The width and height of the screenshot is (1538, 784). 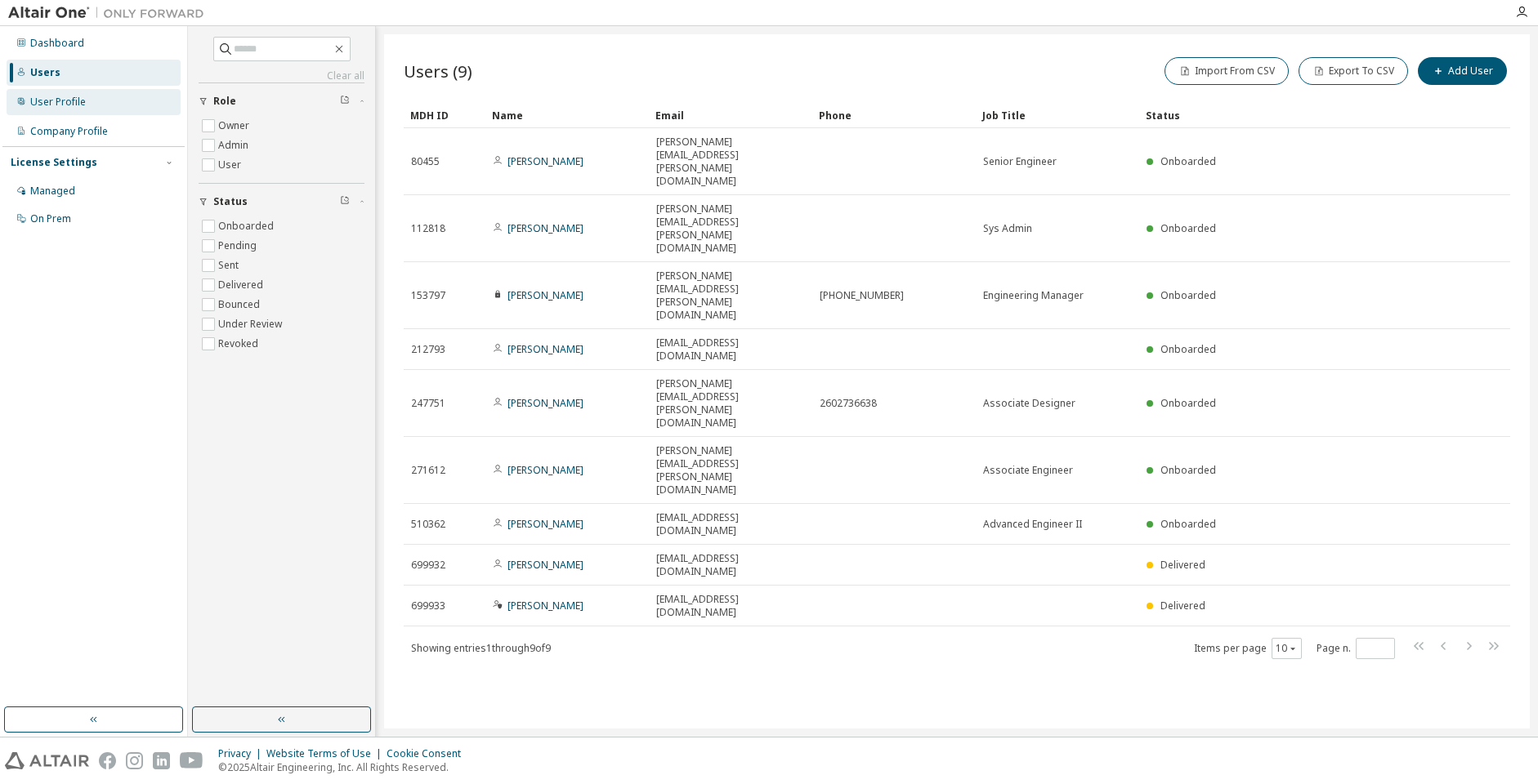 I want to click on label: Sent, so click(x=229, y=266).